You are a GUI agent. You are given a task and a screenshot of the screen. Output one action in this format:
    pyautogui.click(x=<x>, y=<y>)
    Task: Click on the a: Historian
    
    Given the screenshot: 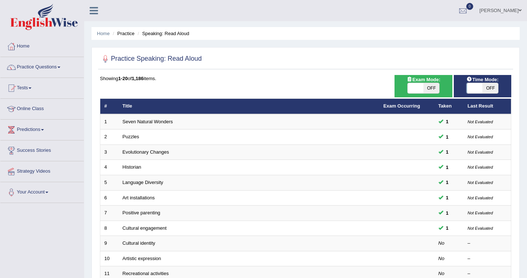 What is the action you would take?
    pyautogui.click(x=132, y=167)
    